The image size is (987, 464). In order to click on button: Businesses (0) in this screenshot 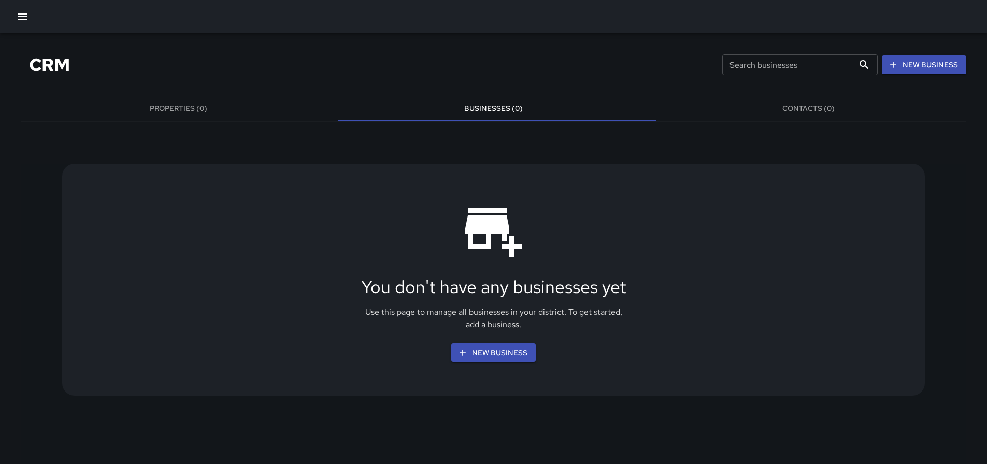, I will do `click(493, 109)`.